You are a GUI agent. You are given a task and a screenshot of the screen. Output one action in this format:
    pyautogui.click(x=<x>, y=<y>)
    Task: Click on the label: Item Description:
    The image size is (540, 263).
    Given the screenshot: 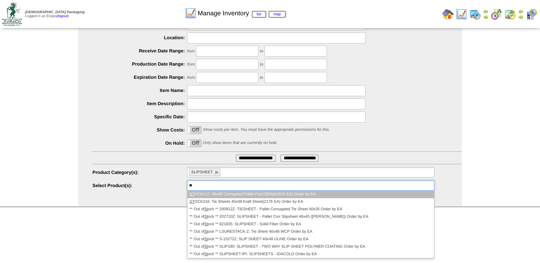 What is the action you would take?
    pyautogui.click(x=140, y=104)
    